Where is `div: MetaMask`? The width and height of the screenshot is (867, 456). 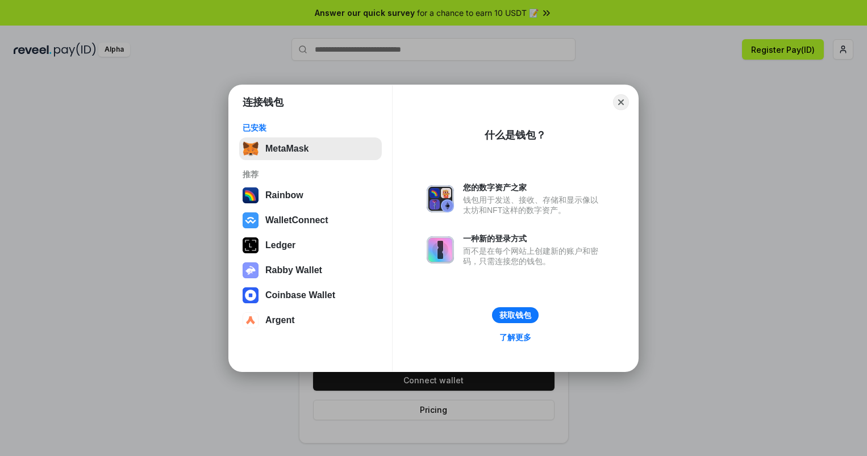 div: MetaMask is located at coordinates (287, 149).